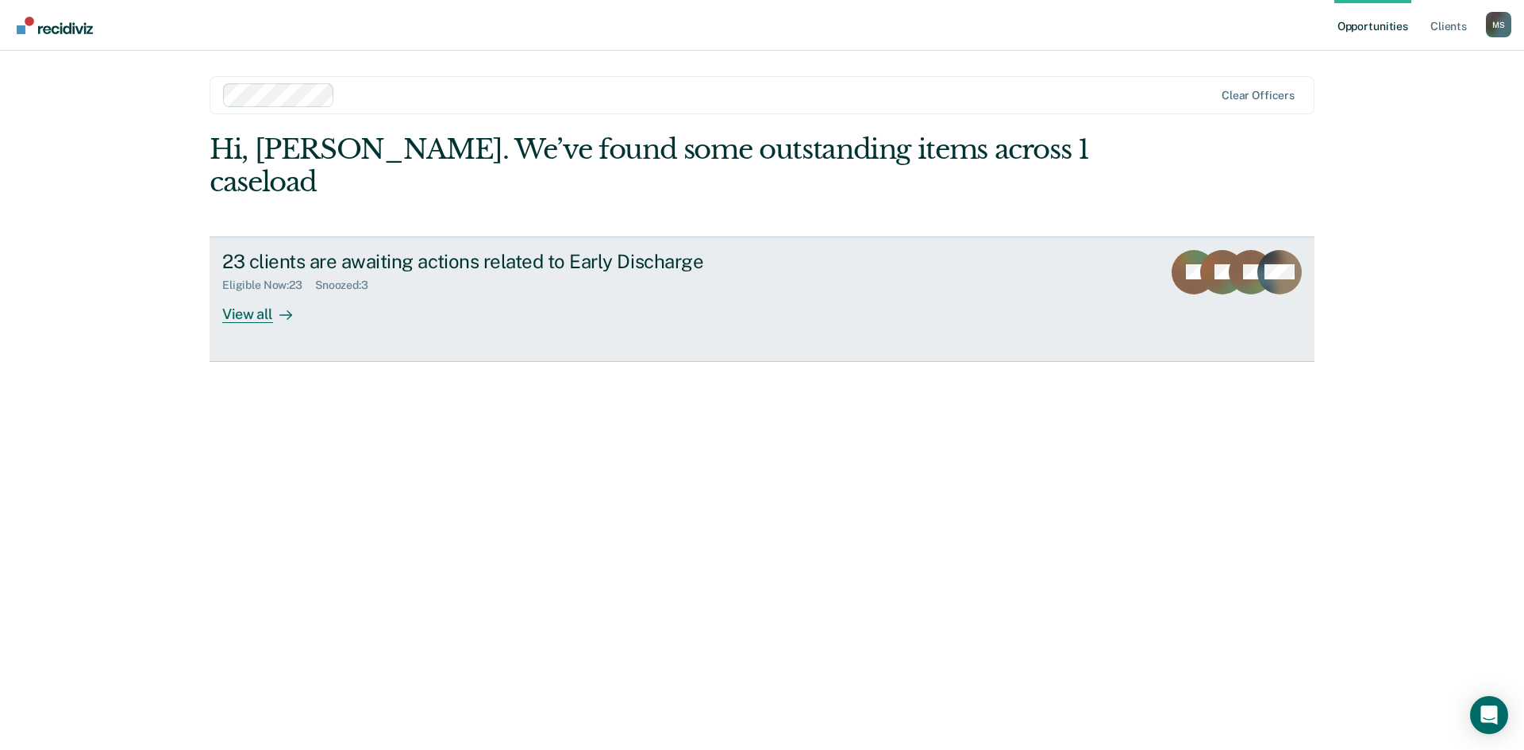 Image resolution: width=1524 pixels, height=750 pixels. What do you see at coordinates (268, 285) in the screenshot?
I see `div: Eligible Now : 23` at bounding box center [268, 285].